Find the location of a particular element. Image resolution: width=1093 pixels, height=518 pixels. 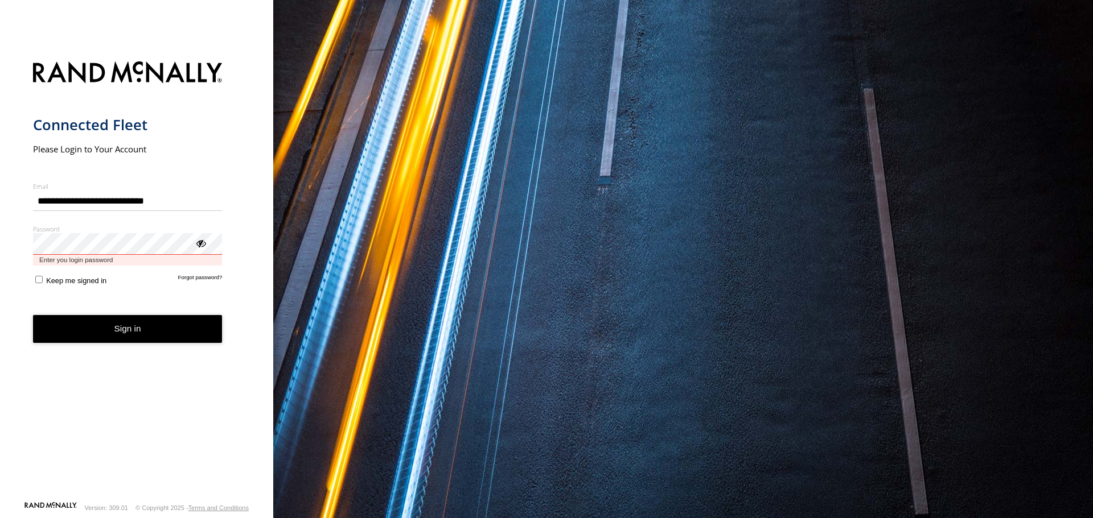

div: © Copyright 2025 - is located at coordinates (192, 508).